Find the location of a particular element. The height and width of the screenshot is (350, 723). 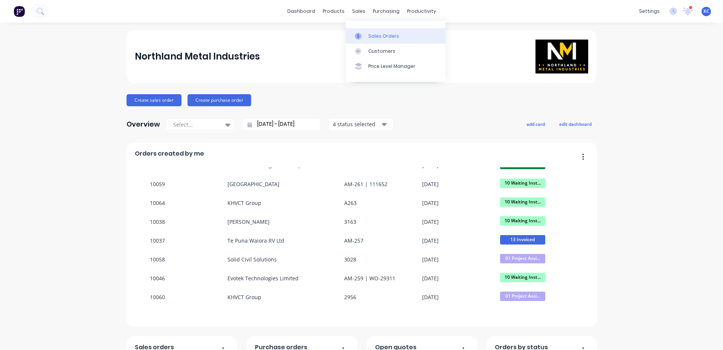

div: 10038 is located at coordinates (157, 221).